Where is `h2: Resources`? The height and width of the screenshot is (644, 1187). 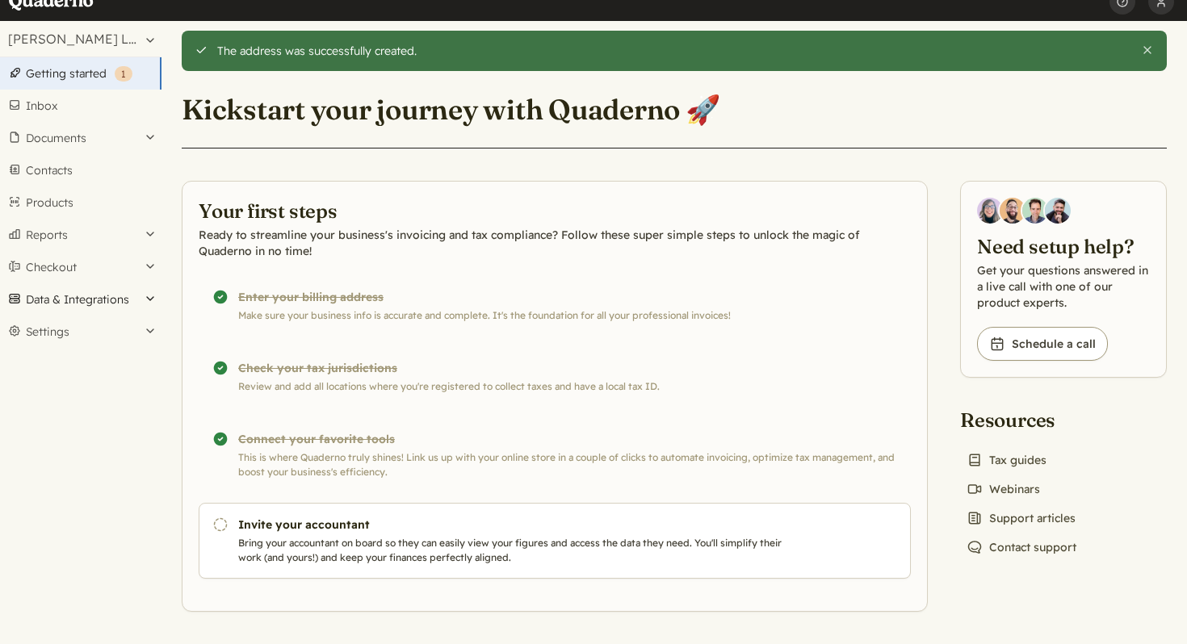
h2: Resources is located at coordinates (1021, 420).